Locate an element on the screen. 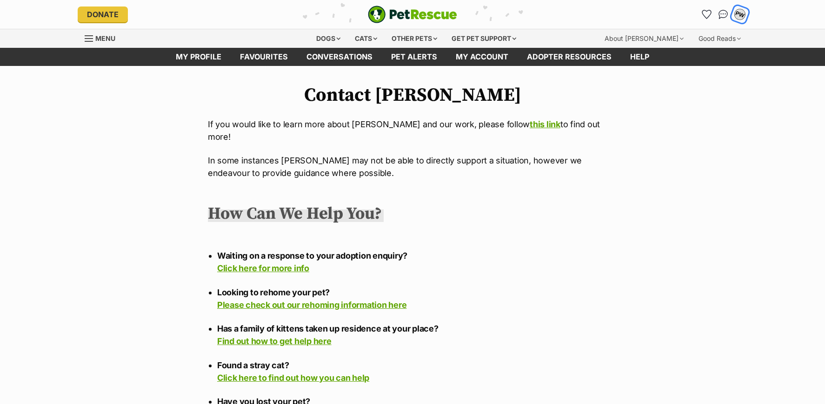 This screenshot has height=404, width=825. ul: Account quick links is located at coordinates (723, 14).